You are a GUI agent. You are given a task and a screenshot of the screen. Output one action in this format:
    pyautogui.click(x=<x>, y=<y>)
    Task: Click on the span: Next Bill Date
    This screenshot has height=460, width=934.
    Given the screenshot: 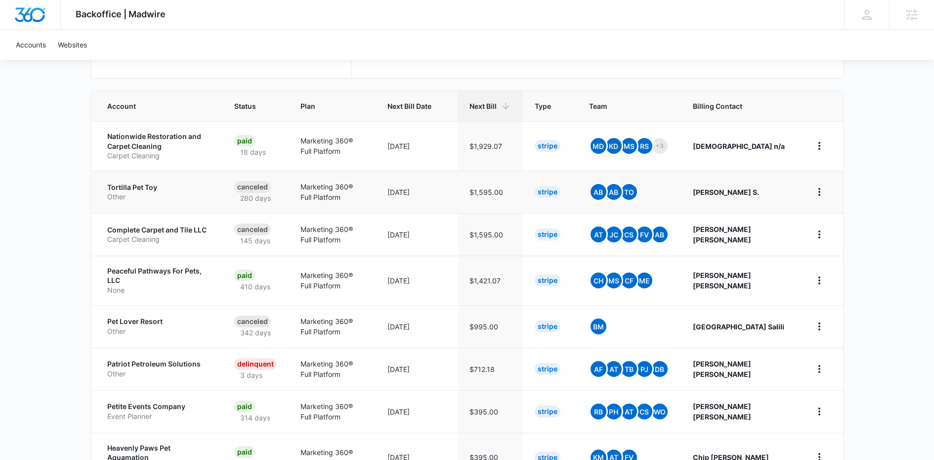 What is the action you would take?
    pyautogui.click(x=409, y=106)
    